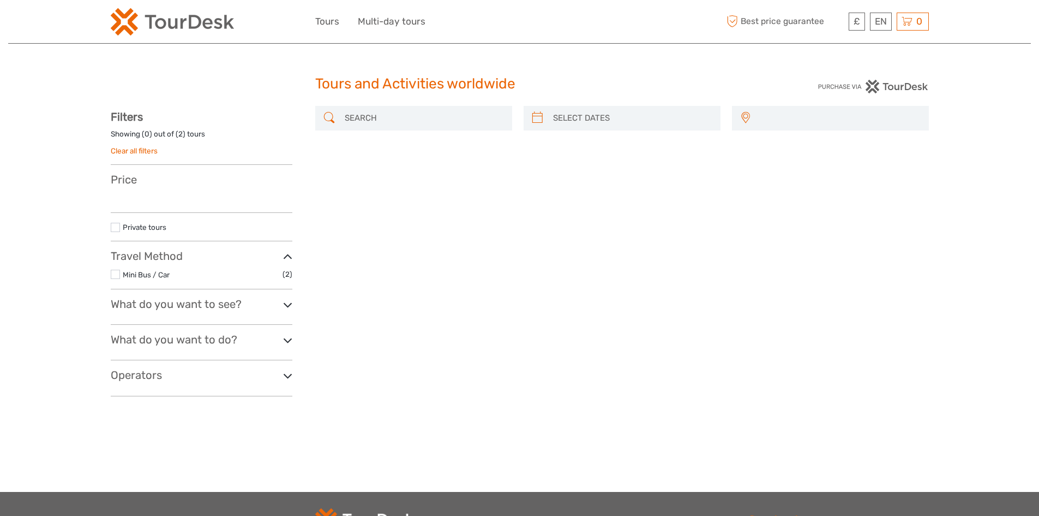  I want to click on a: Private tours, so click(145, 227).